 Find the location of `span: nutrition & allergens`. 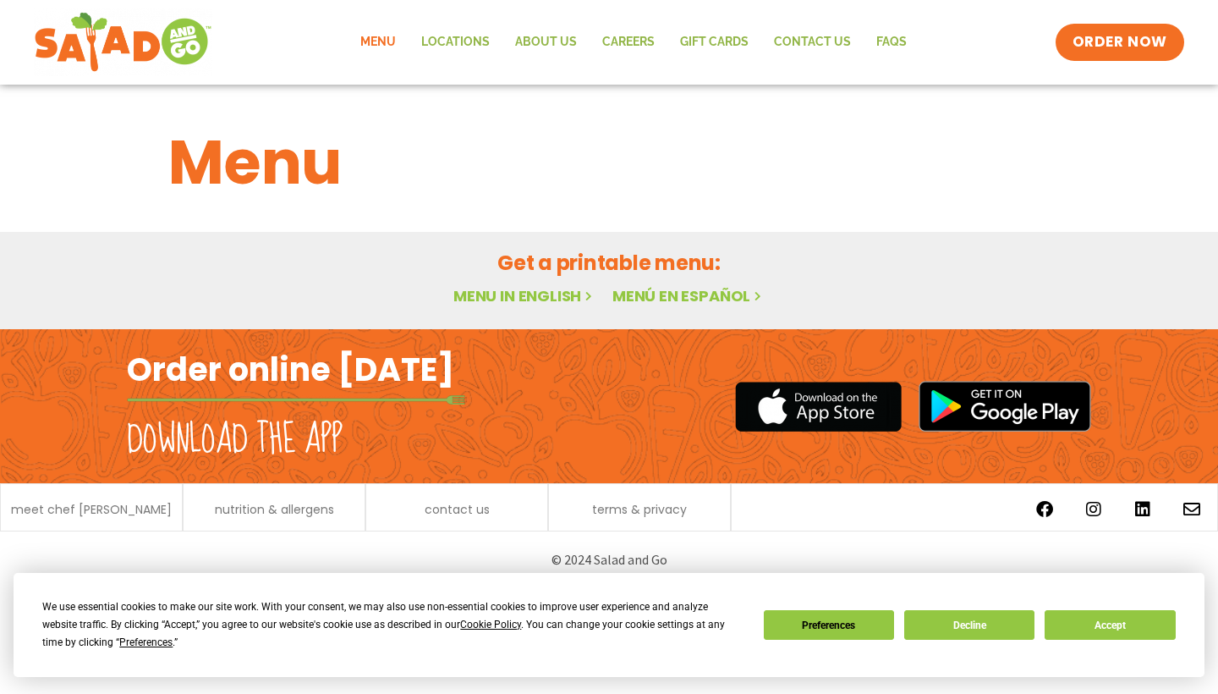

span: nutrition & allergens is located at coordinates (274, 509).